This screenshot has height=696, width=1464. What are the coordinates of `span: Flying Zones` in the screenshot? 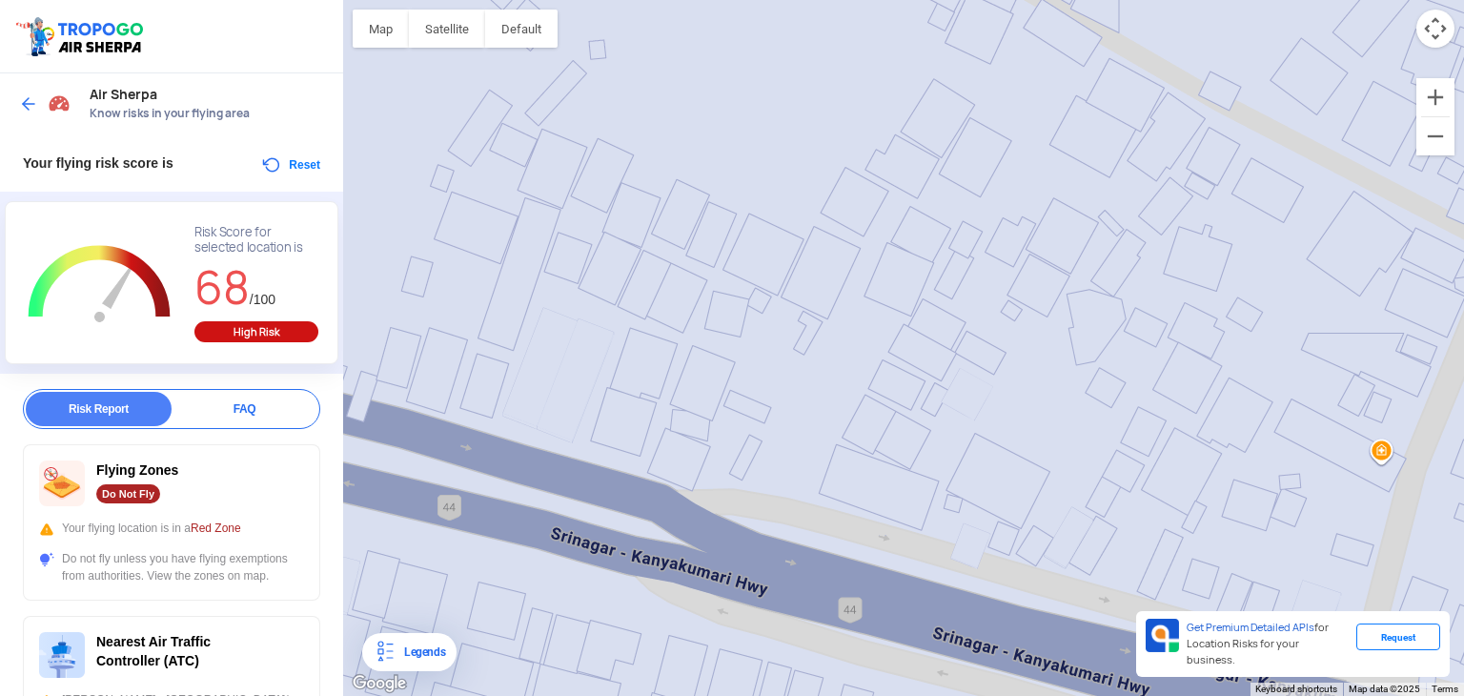 It's located at (137, 470).